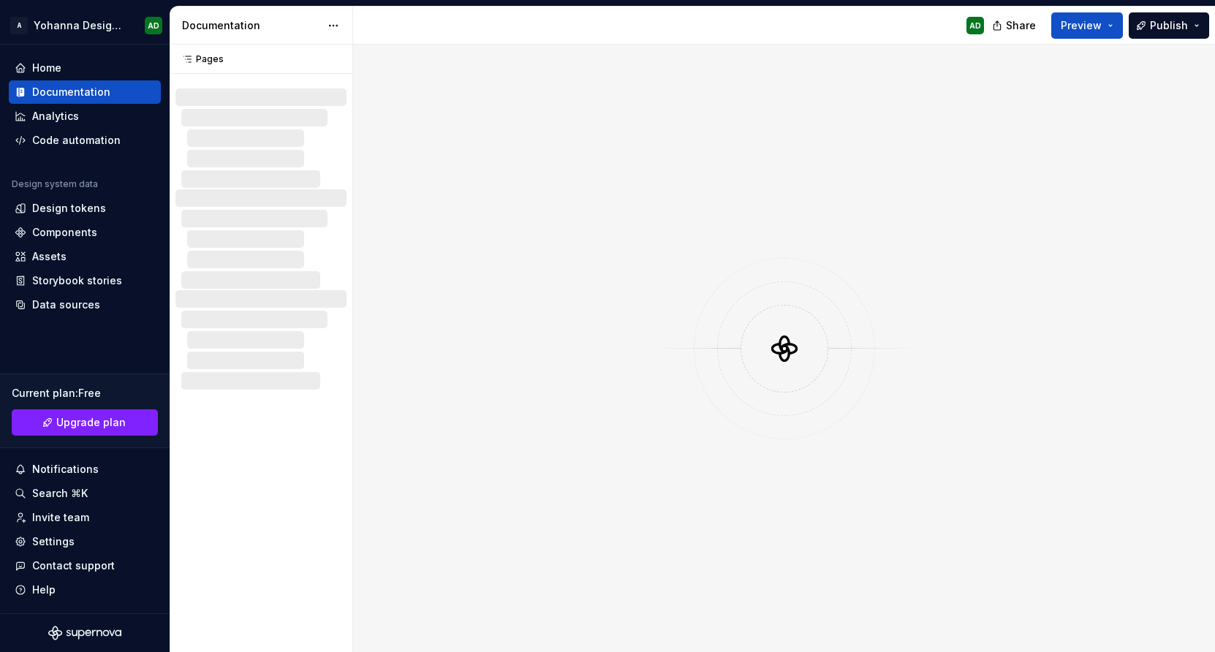 The image size is (1215, 652). What do you see at coordinates (85, 469) in the screenshot?
I see `button: Notifications` at bounding box center [85, 469].